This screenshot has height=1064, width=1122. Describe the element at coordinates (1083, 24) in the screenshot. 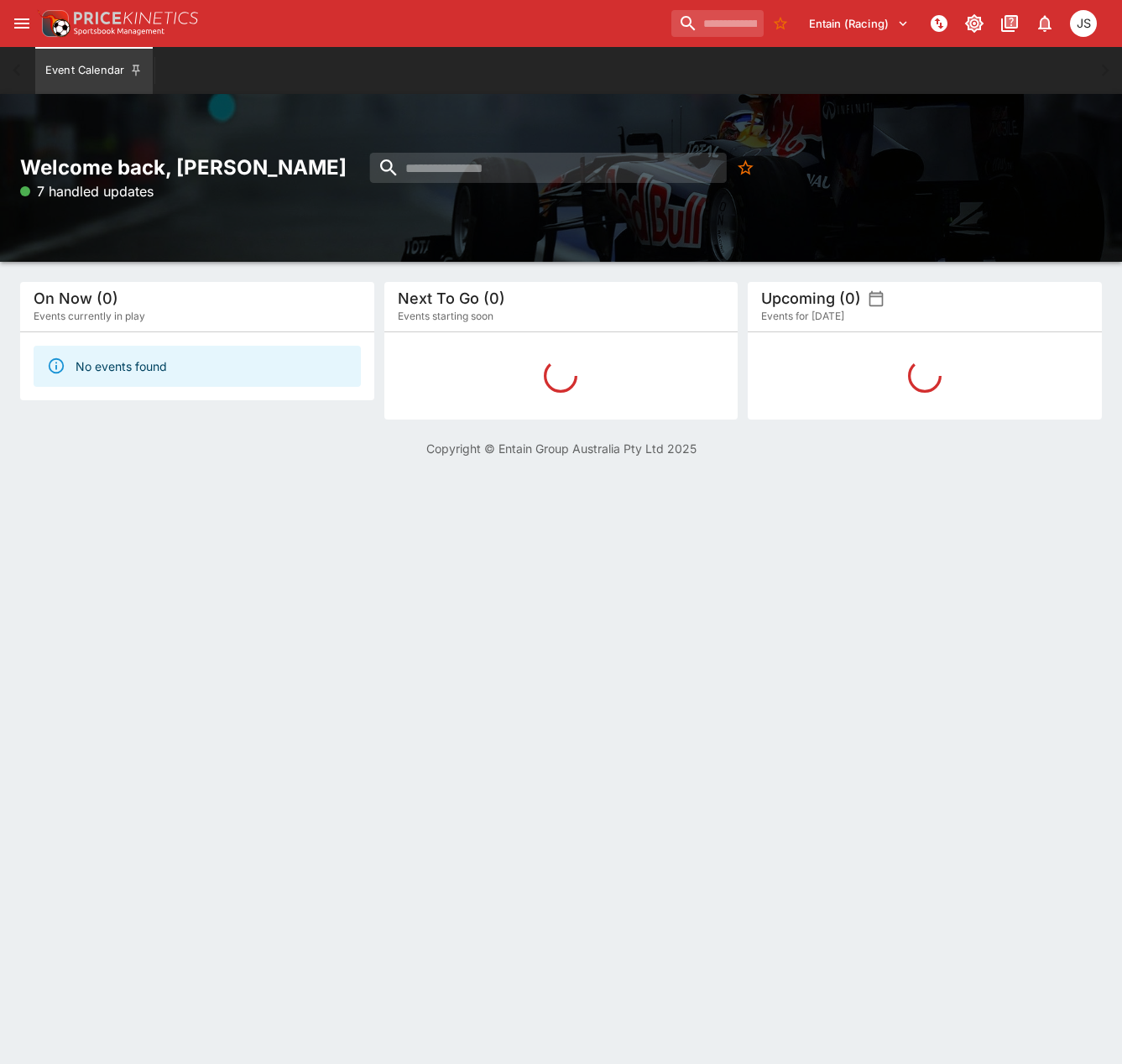

I see `div: John Seaton` at that location.